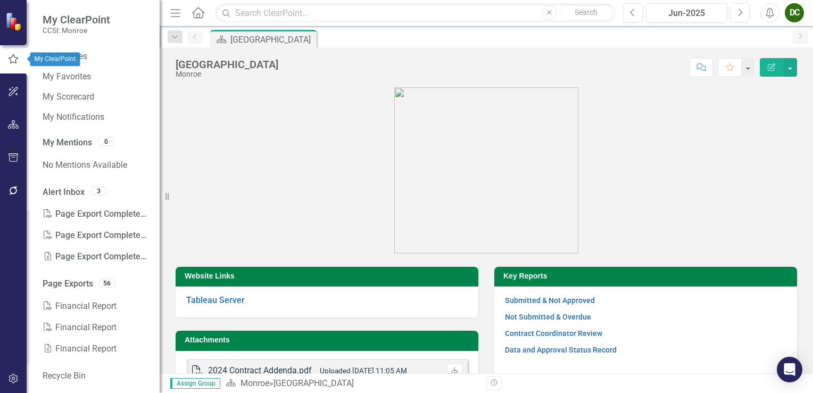 The width and height of the screenshot is (813, 393). I want to click on a: Submitted & Not Approved, so click(550, 300).